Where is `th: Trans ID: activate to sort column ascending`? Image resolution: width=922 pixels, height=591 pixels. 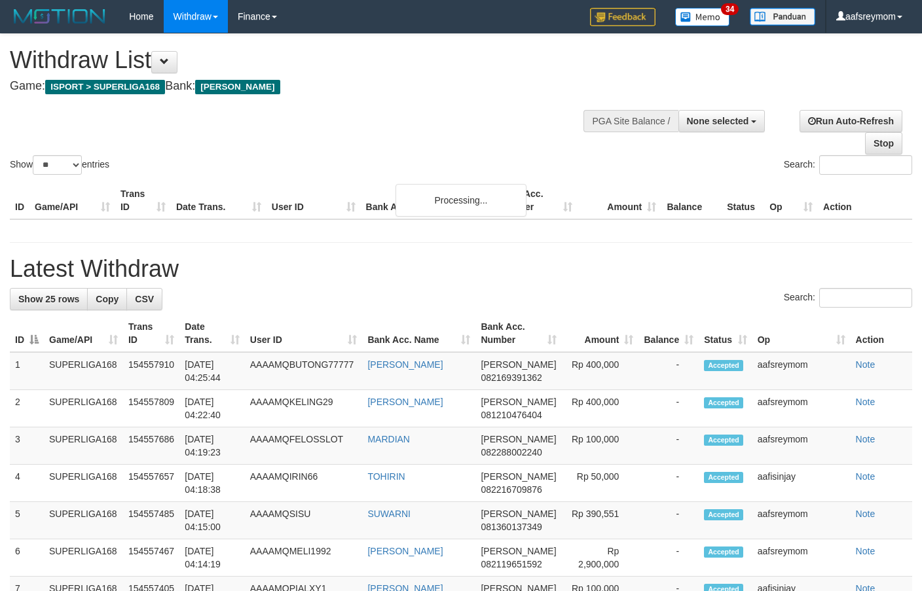
th: Trans ID: activate to sort column ascending is located at coordinates (151, 333).